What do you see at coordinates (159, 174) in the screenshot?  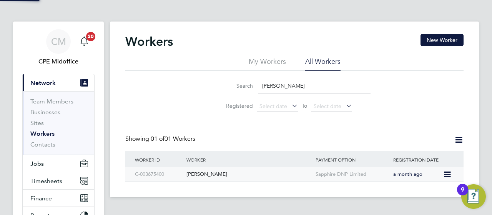 I see `div: C-003675400` at bounding box center [159, 174].